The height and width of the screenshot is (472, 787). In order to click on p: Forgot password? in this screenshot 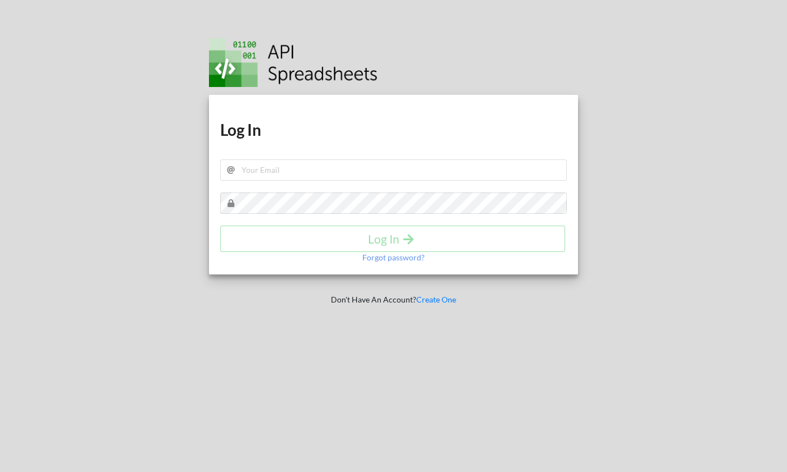, I will do `click(393, 258)`.